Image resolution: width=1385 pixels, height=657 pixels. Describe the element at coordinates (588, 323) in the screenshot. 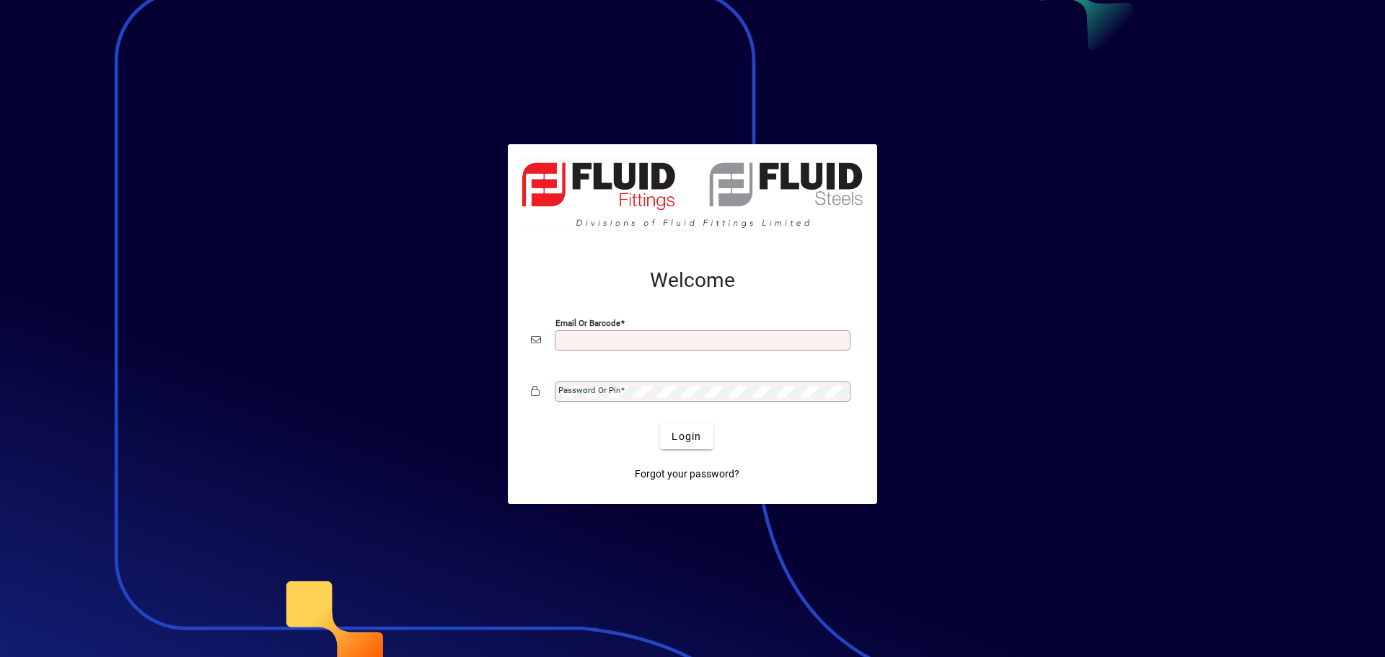

I see `mat-label: Email or Barcode` at that location.